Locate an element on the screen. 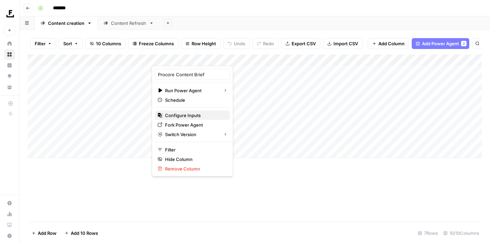 The width and height of the screenshot is (490, 244). span: Row Height is located at coordinates (204, 44).